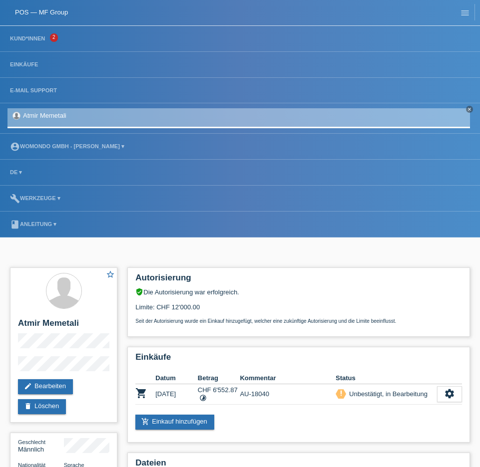  Describe the element at coordinates (41, 12) in the screenshot. I see `a: POS — MF Group` at that location.